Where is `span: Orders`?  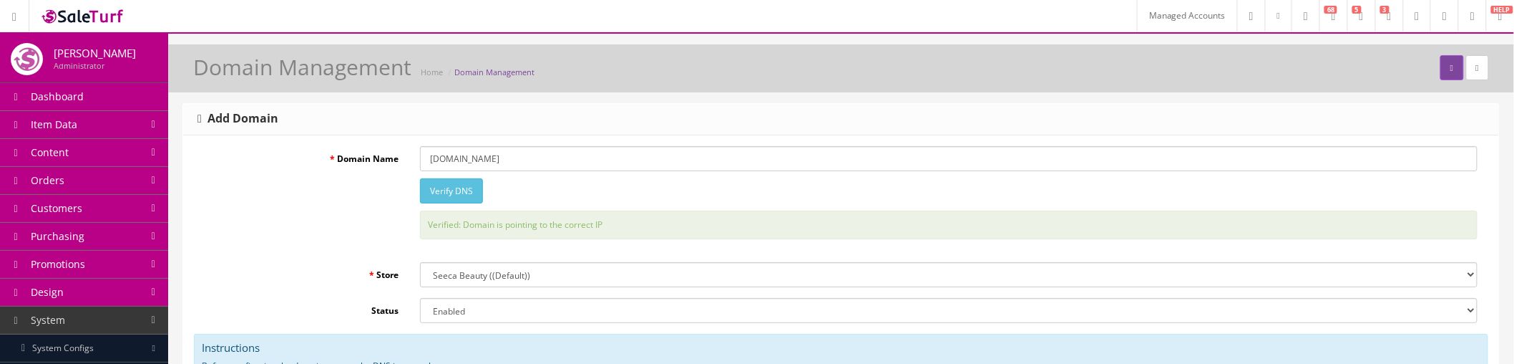 span: Orders is located at coordinates (47, 180).